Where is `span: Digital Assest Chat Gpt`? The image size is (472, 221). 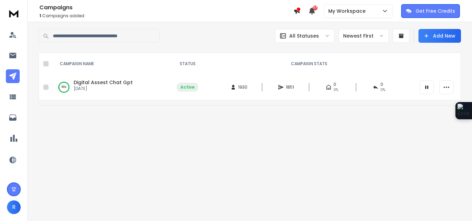 span: Digital Assest Chat Gpt is located at coordinates (103, 82).